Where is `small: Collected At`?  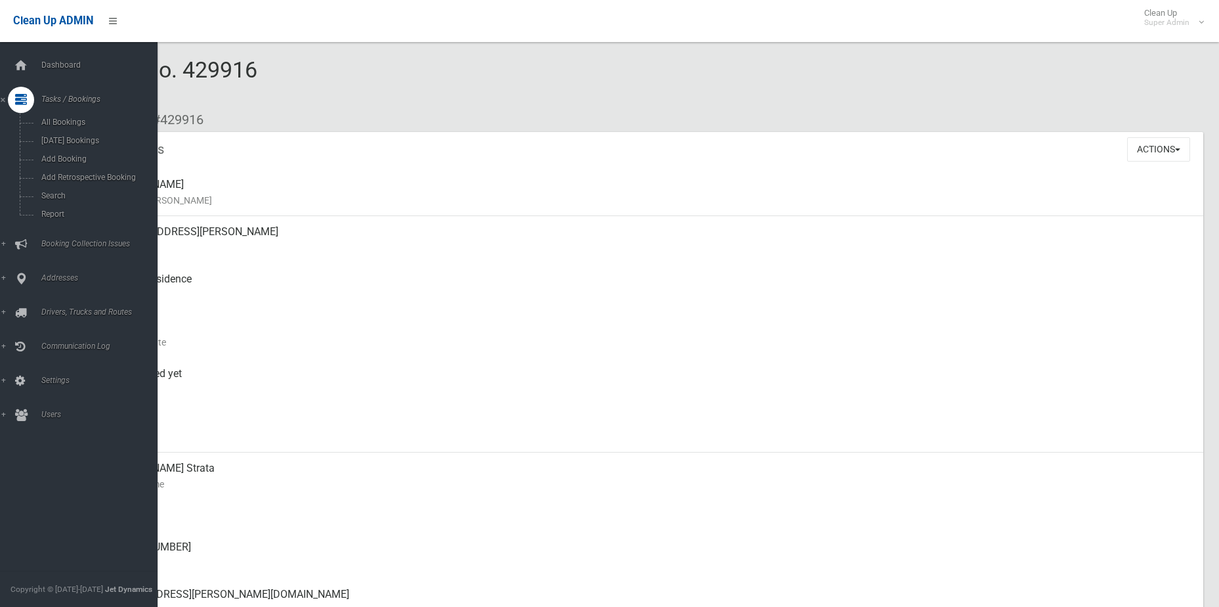
small: Collected At is located at coordinates (649, 389).